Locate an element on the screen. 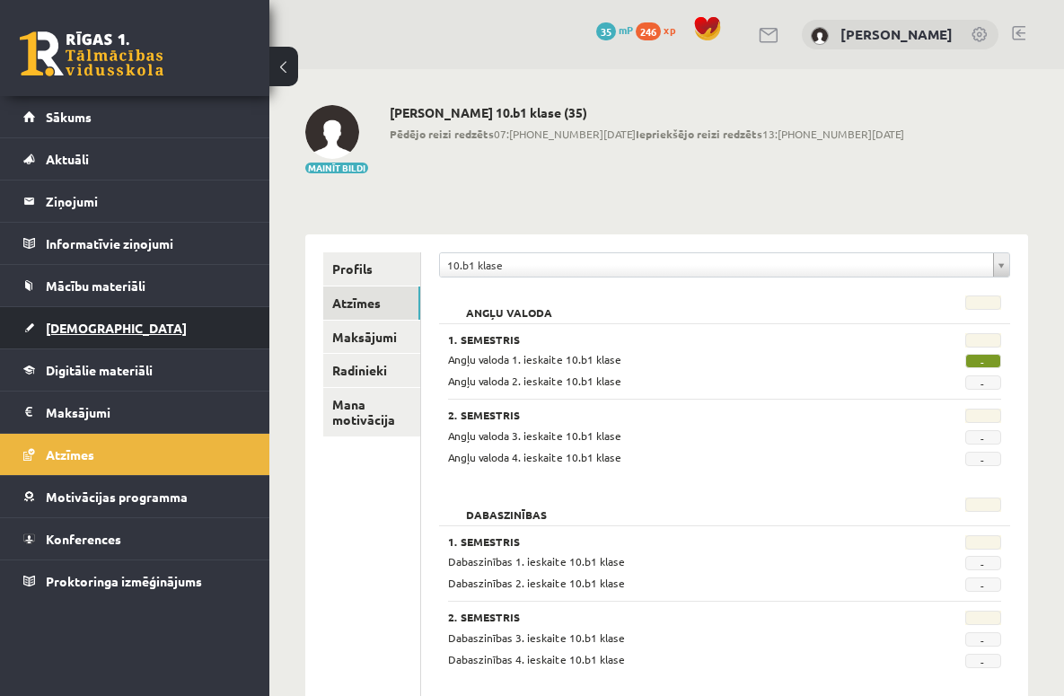 The height and width of the screenshot is (696, 1064). b: Iepriekšējo reizi redzēts is located at coordinates (698, 134).